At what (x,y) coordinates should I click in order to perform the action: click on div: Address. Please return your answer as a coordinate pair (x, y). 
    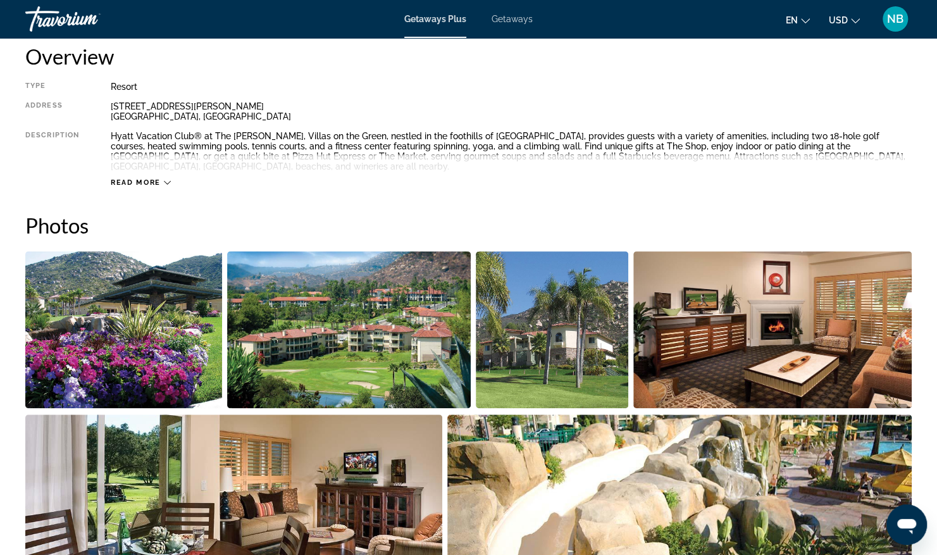
    Looking at the image, I should click on (52, 111).